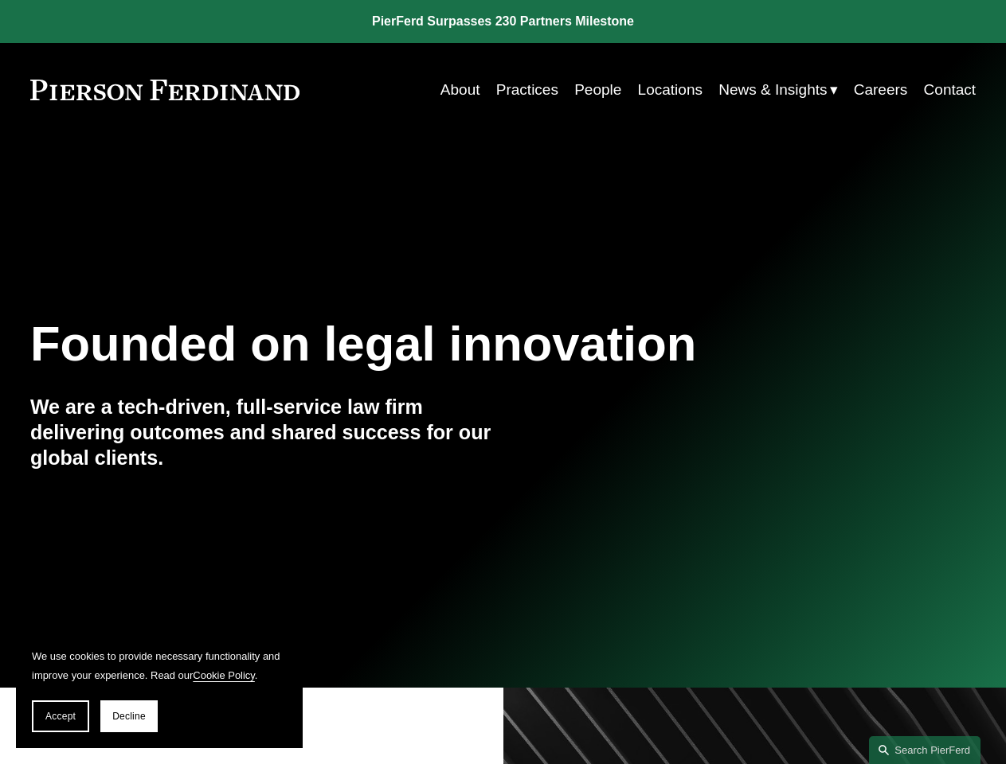 Image resolution: width=1006 pixels, height=764 pixels. Describe the element at coordinates (129, 717) in the screenshot. I see `span: Decline` at that location.